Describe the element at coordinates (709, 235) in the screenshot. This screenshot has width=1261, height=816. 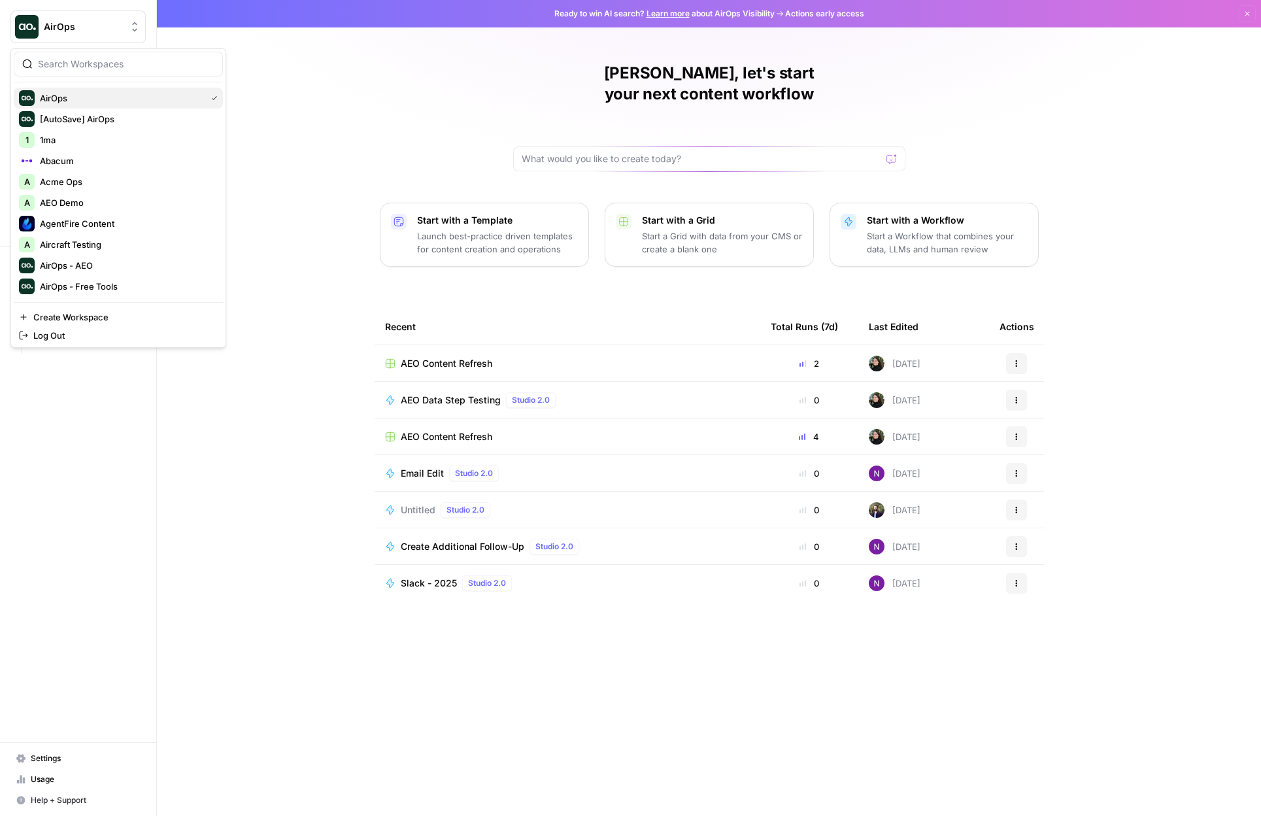
I see `button: Start with a GridStart a Grid with data from your CMS or create a blank one` at that location.